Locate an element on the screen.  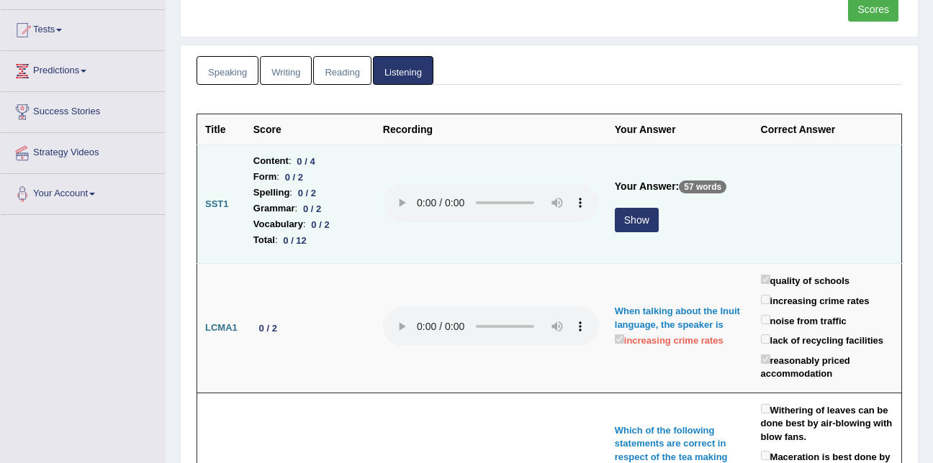
a: Reading is located at coordinates (342, 71).